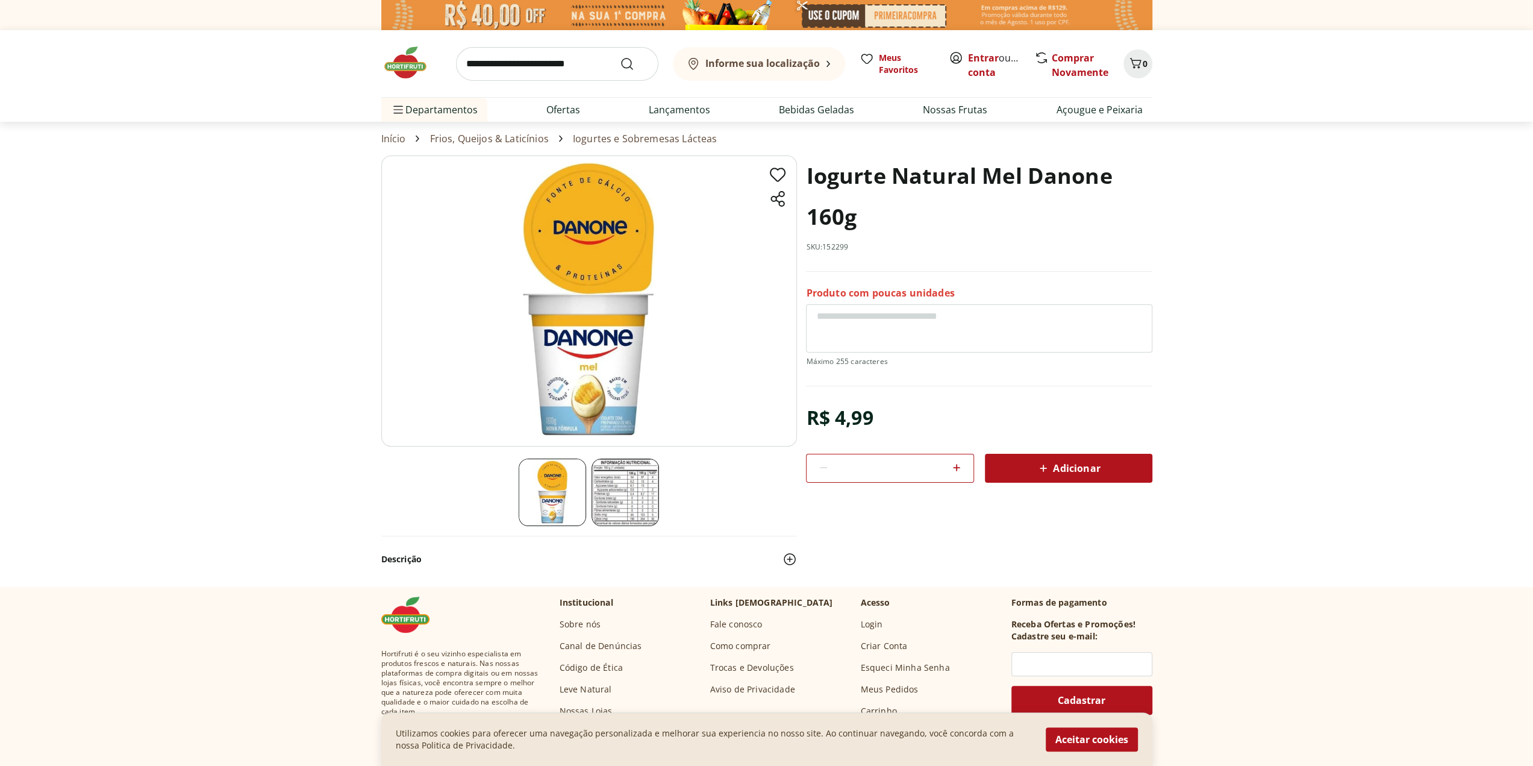 This screenshot has height=766, width=1533. I want to click on a: Trocas e Devoluções, so click(752, 668).